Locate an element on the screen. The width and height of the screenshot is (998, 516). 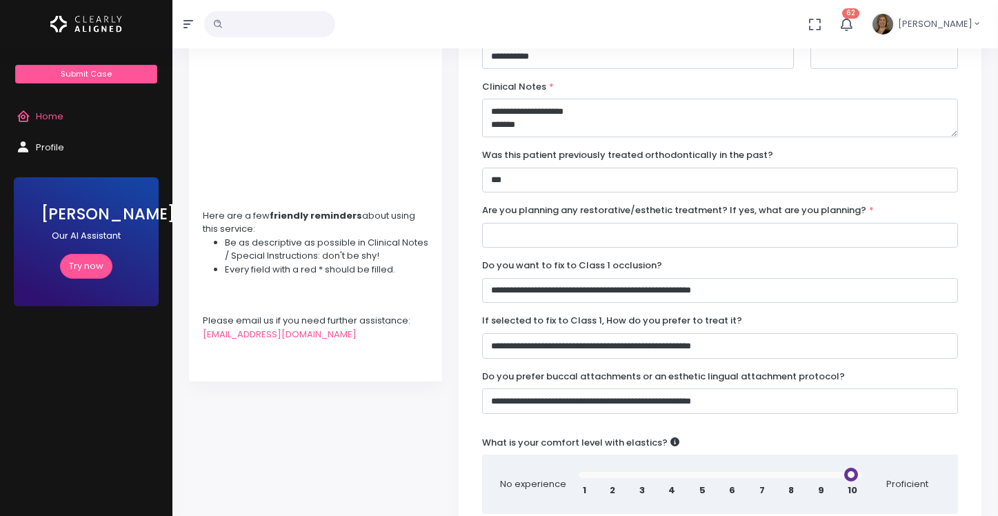
p: Our AI Assistant is located at coordinates (86, 236).